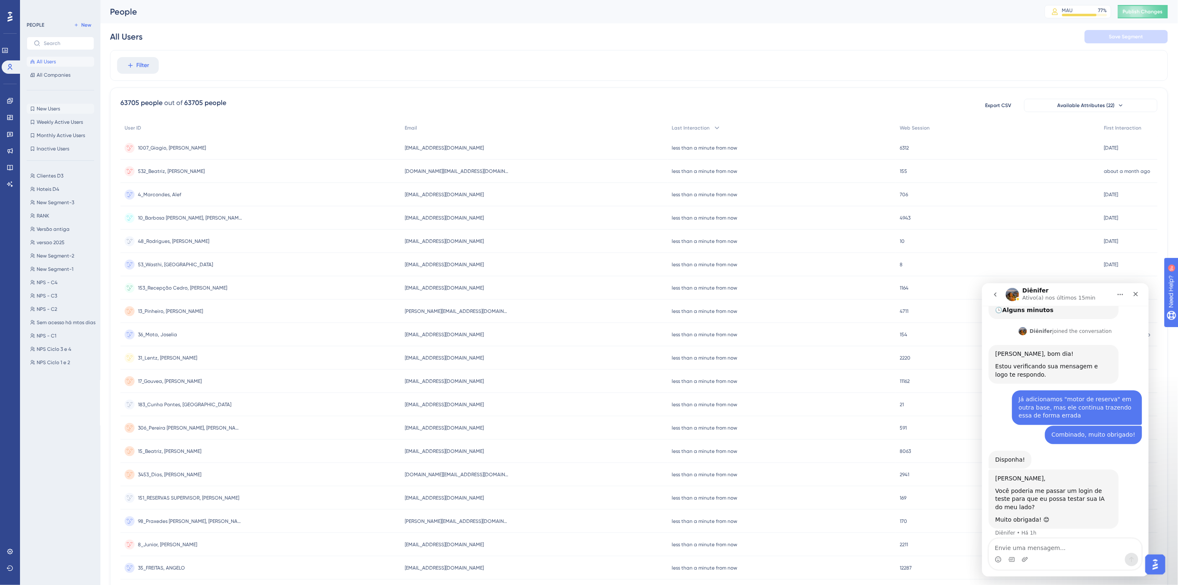  What do you see at coordinates (1126, 37) in the screenshot?
I see `span: Save Segment` at bounding box center [1126, 37].